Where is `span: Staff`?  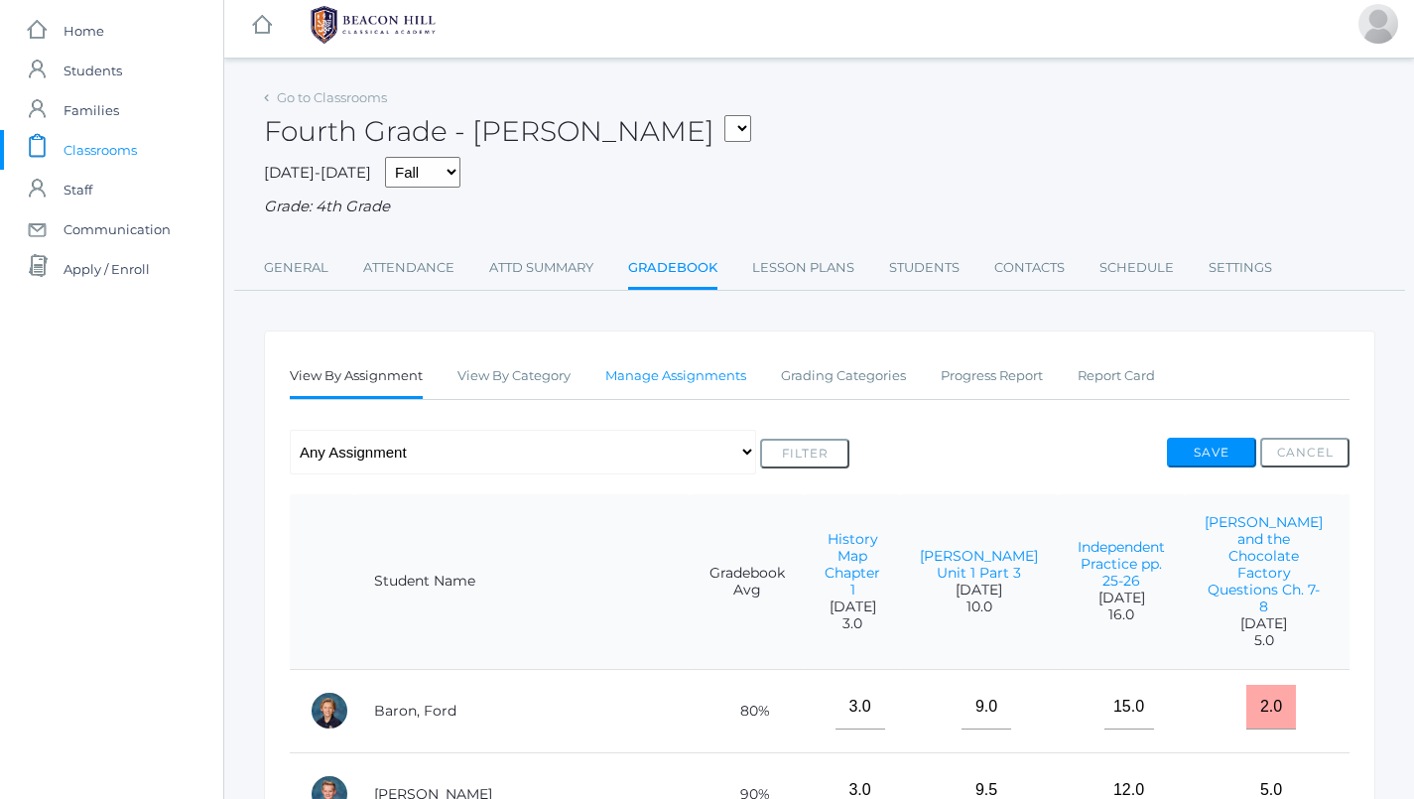
span: Staff is located at coordinates (77, 189).